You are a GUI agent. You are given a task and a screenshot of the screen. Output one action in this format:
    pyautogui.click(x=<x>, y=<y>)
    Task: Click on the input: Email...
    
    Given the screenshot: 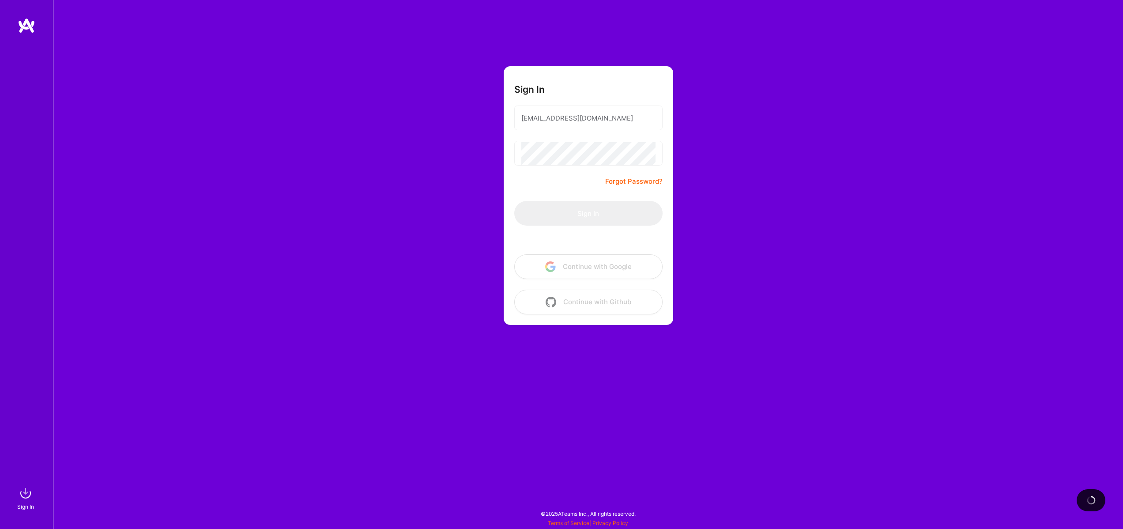 What is the action you would take?
    pyautogui.click(x=588, y=118)
    